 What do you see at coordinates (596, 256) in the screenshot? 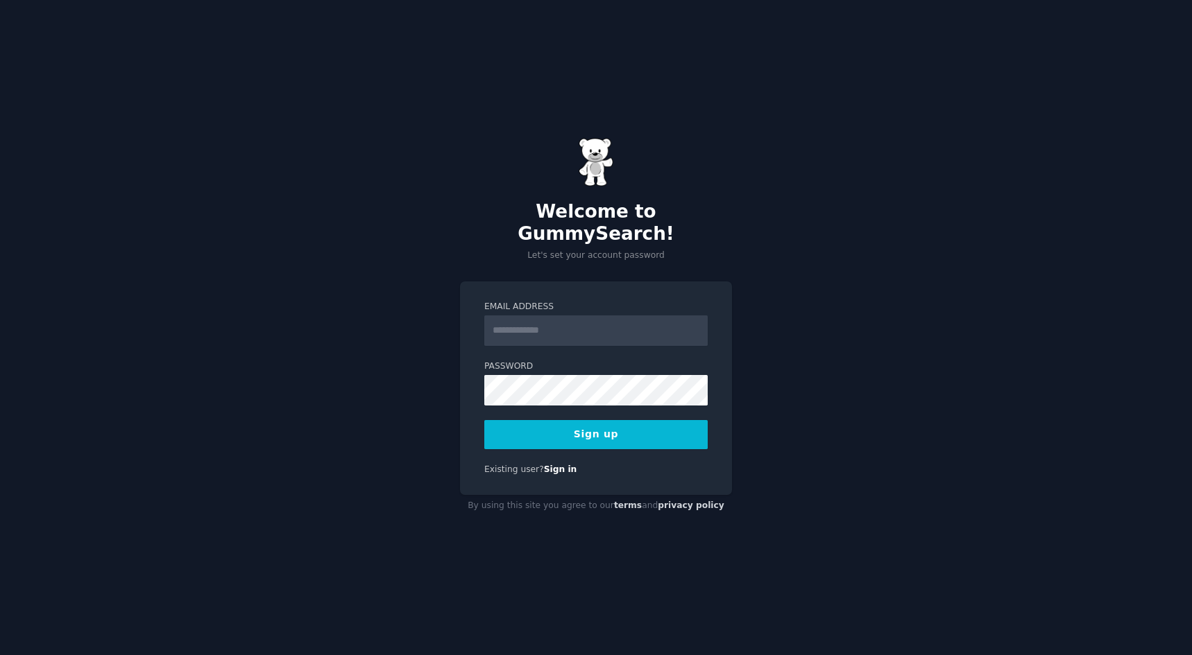
I see `p: Let's set your account password` at bounding box center [596, 256].